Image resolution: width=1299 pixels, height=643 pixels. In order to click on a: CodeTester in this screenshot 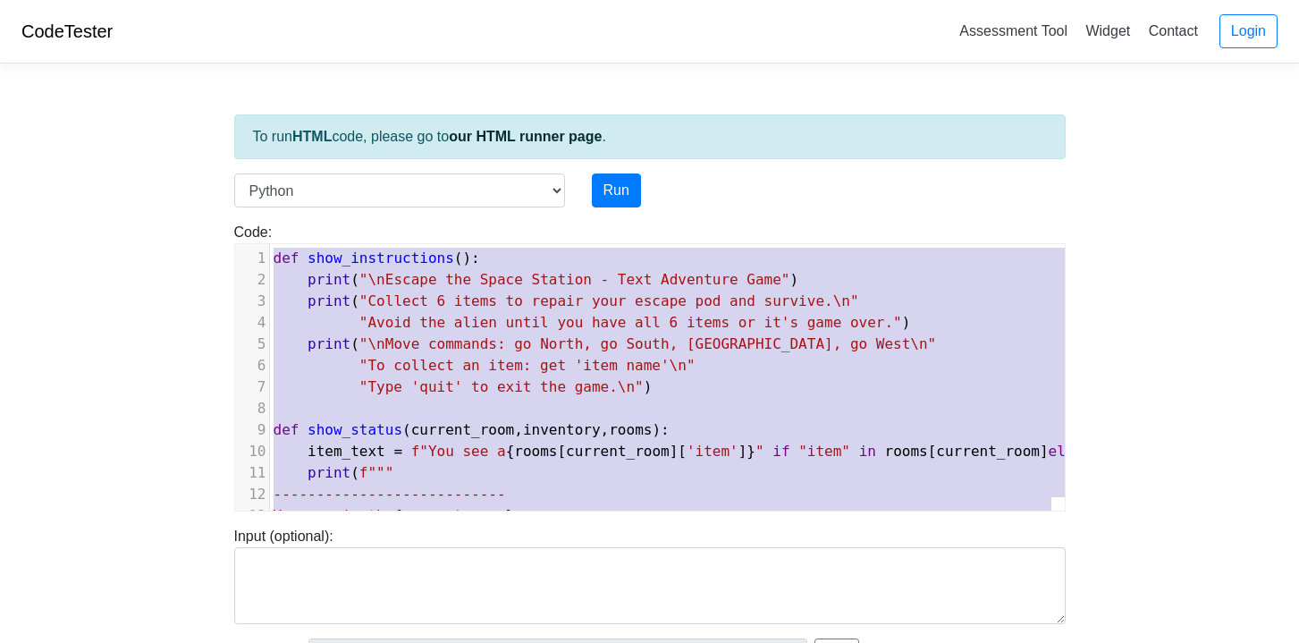, I will do `click(67, 31)`.